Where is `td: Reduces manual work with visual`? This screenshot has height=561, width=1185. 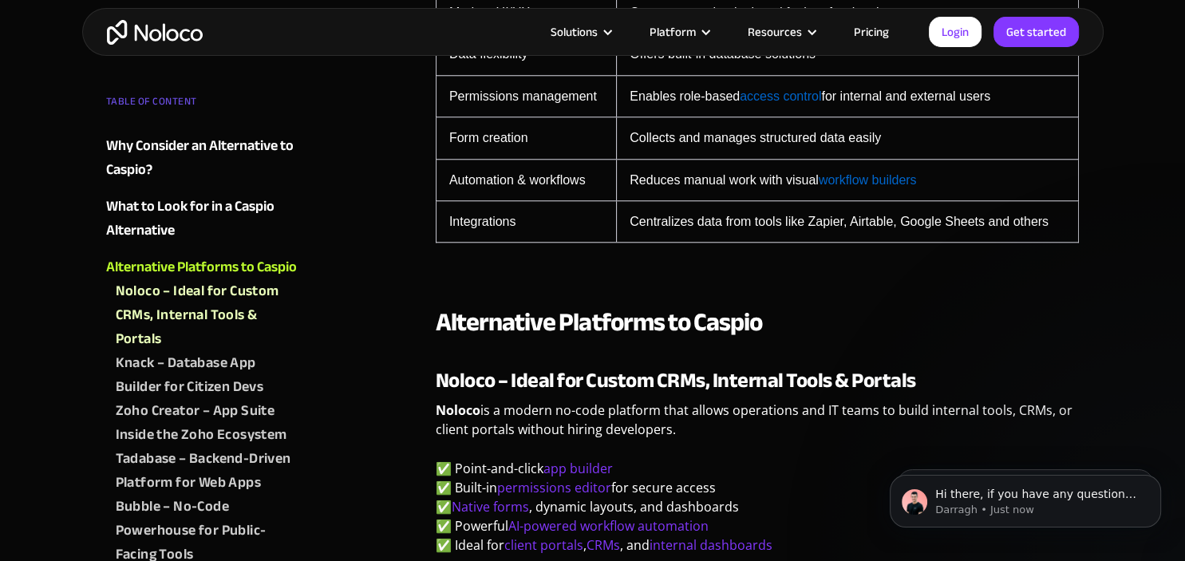 td: Reduces manual work with visual is located at coordinates (847, 180).